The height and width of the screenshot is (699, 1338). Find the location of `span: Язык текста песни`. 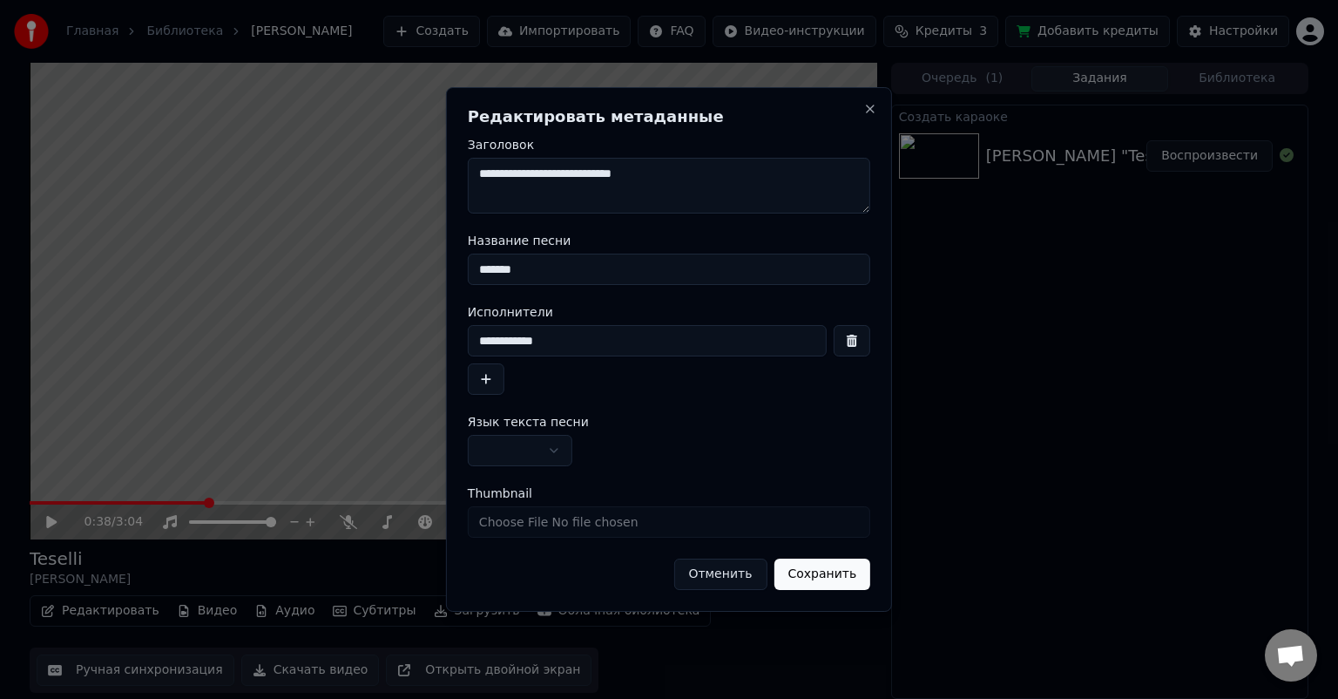

span: Язык текста песни is located at coordinates (528, 422).